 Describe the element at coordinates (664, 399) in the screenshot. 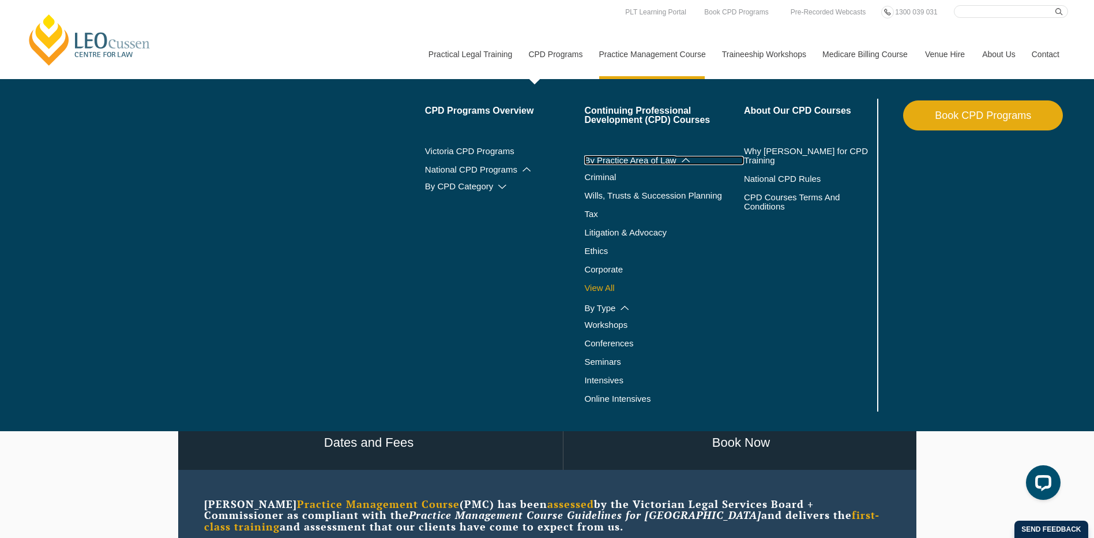

I see `a: Online Intensives` at that location.